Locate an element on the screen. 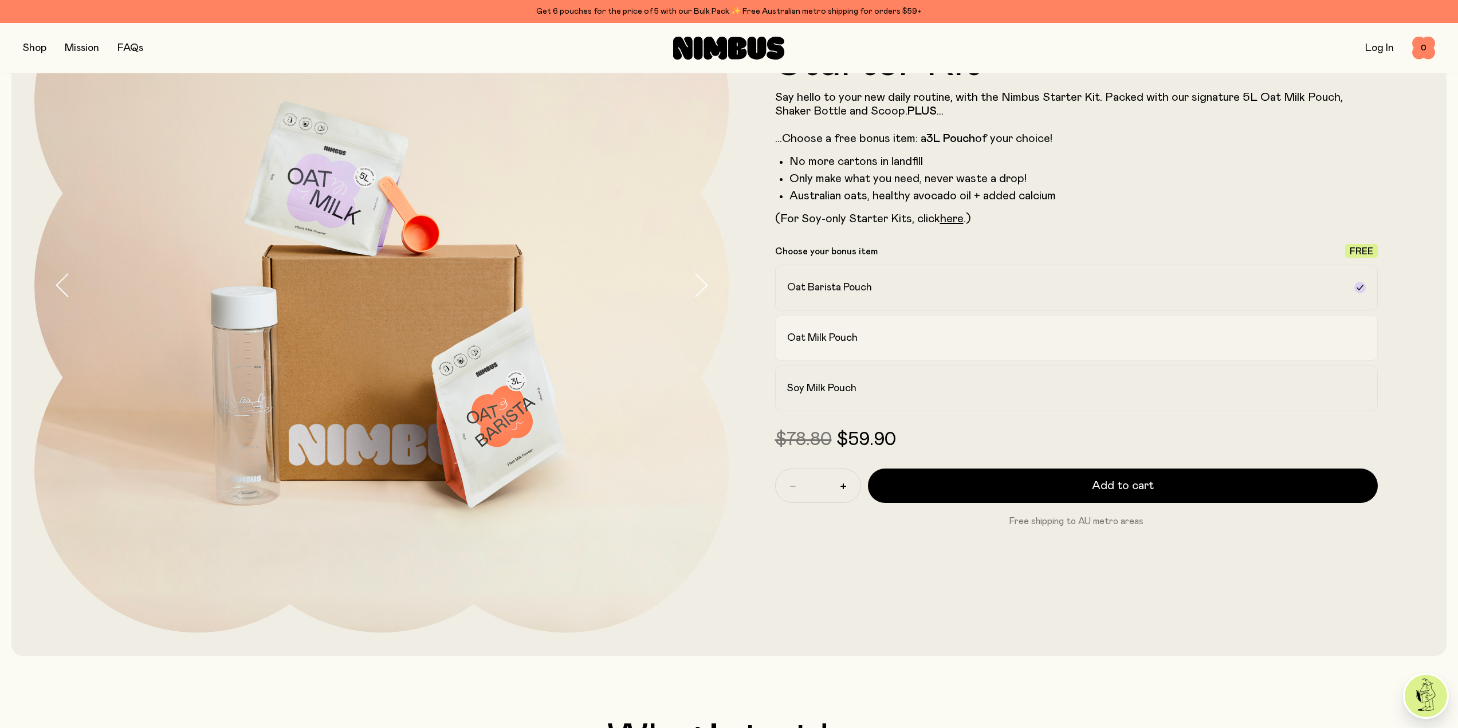 This screenshot has height=728, width=1458. strong: 3L is located at coordinates (933, 139).